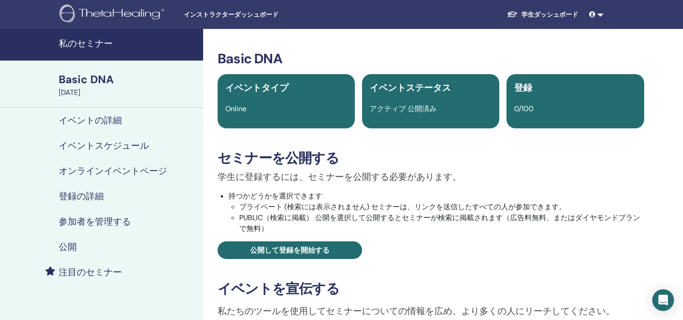 The width and height of the screenshot is (683, 320). What do you see at coordinates (512, 14) in the screenshot?
I see `img: graduation-cap-white.svg` at bounding box center [512, 14].